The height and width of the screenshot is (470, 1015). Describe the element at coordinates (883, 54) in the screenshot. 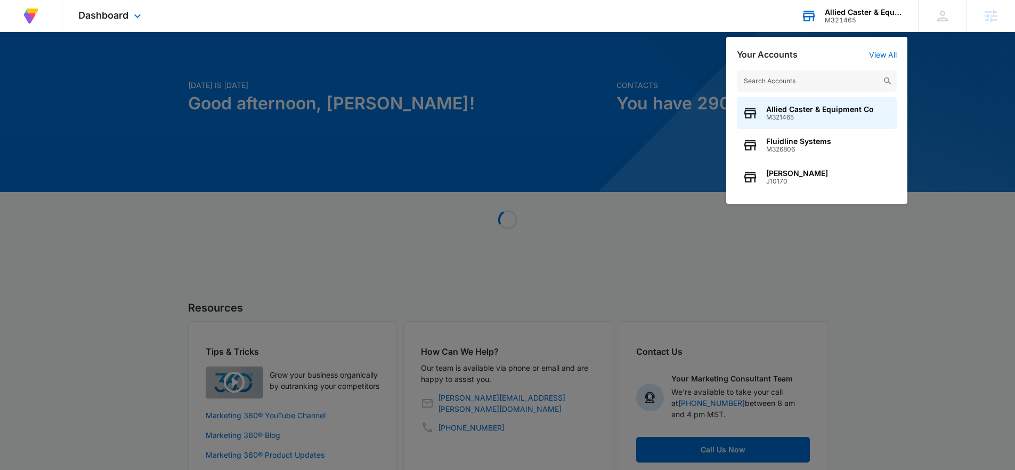

I see `a: View All` at that location.